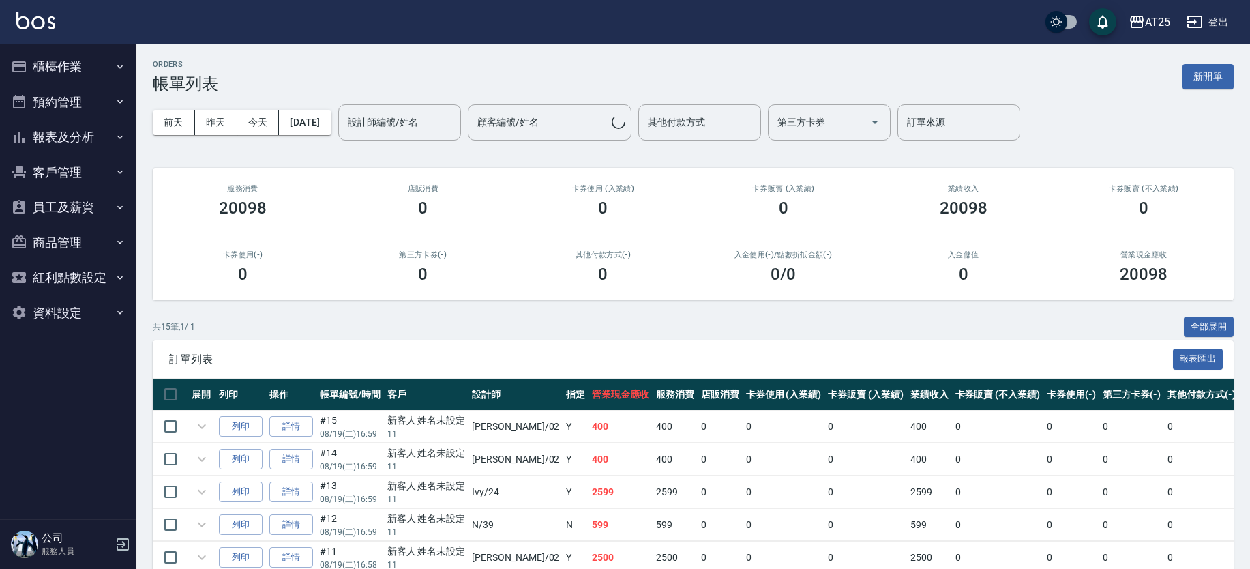 The height and width of the screenshot is (569, 1250). What do you see at coordinates (68, 313) in the screenshot?
I see `button: 資料設定` at bounding box center [68, 313].